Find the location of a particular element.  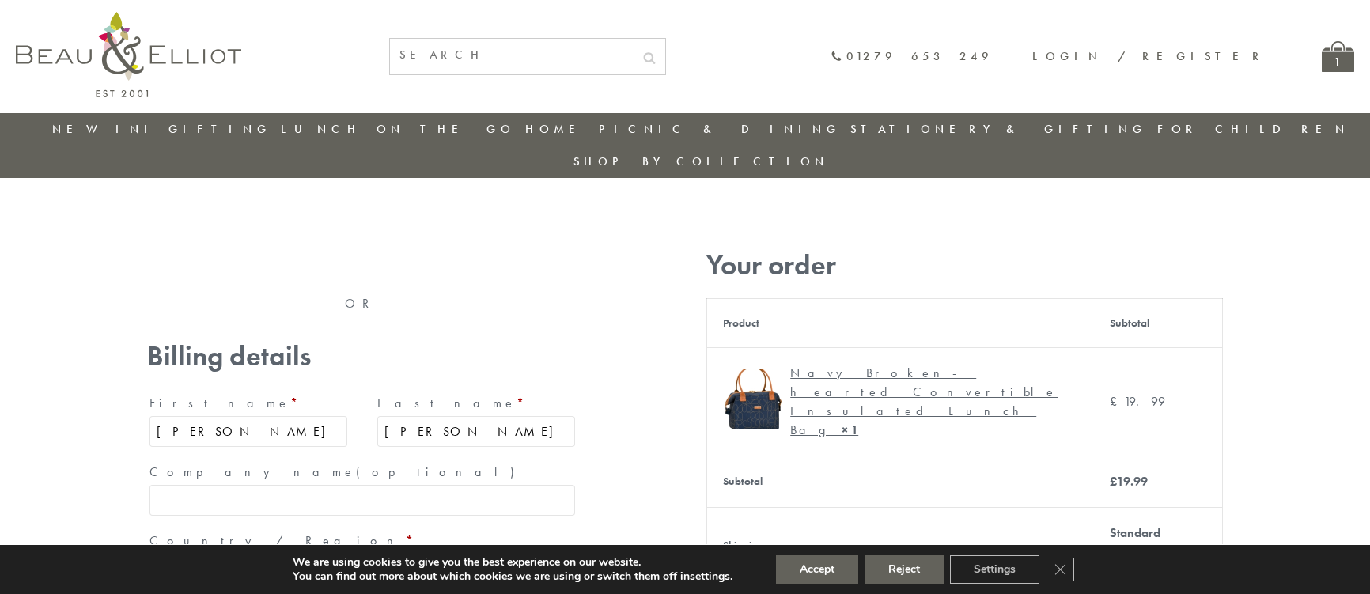

button: Accept is located at coordinates (817, 569).